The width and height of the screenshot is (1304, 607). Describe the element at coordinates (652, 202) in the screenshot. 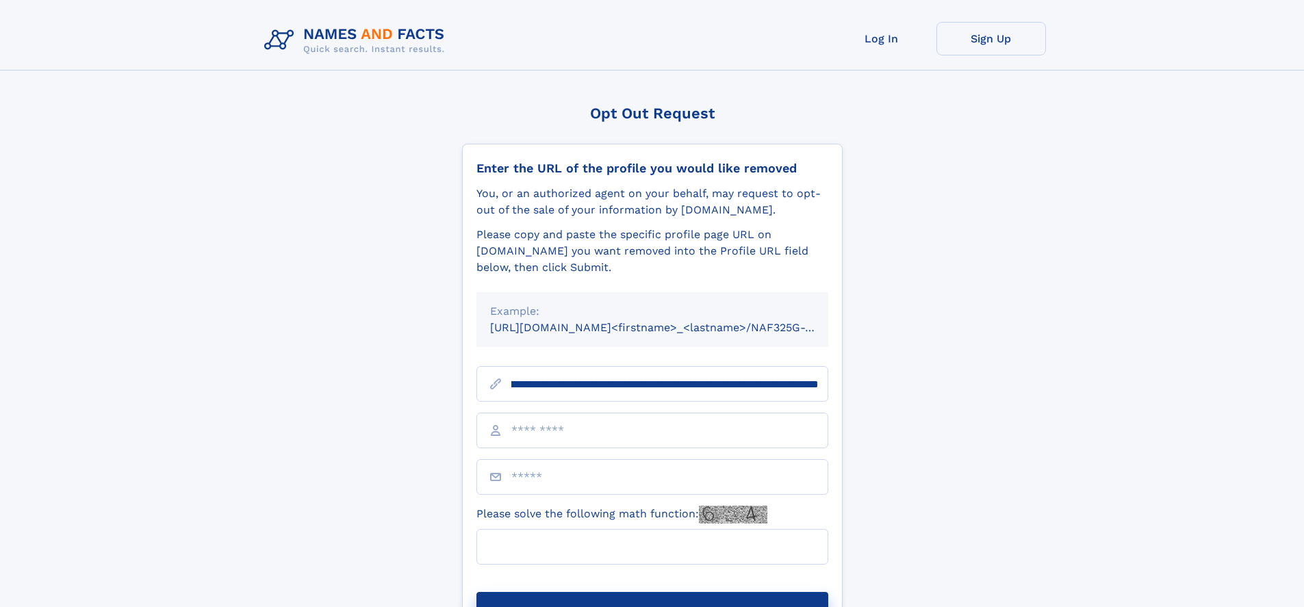

I see `div: You, or an authorized agent on your behalf, may request to opt-out of the sale of your informatio...` at that location.